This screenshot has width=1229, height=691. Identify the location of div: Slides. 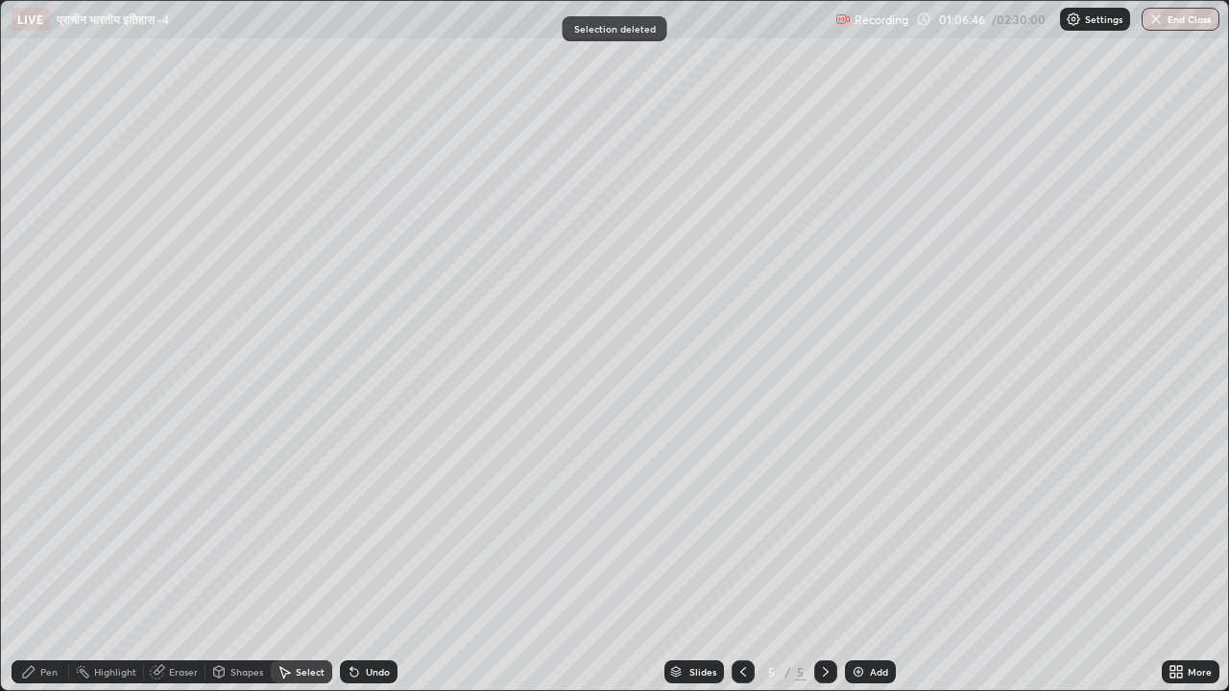
(703, 672).